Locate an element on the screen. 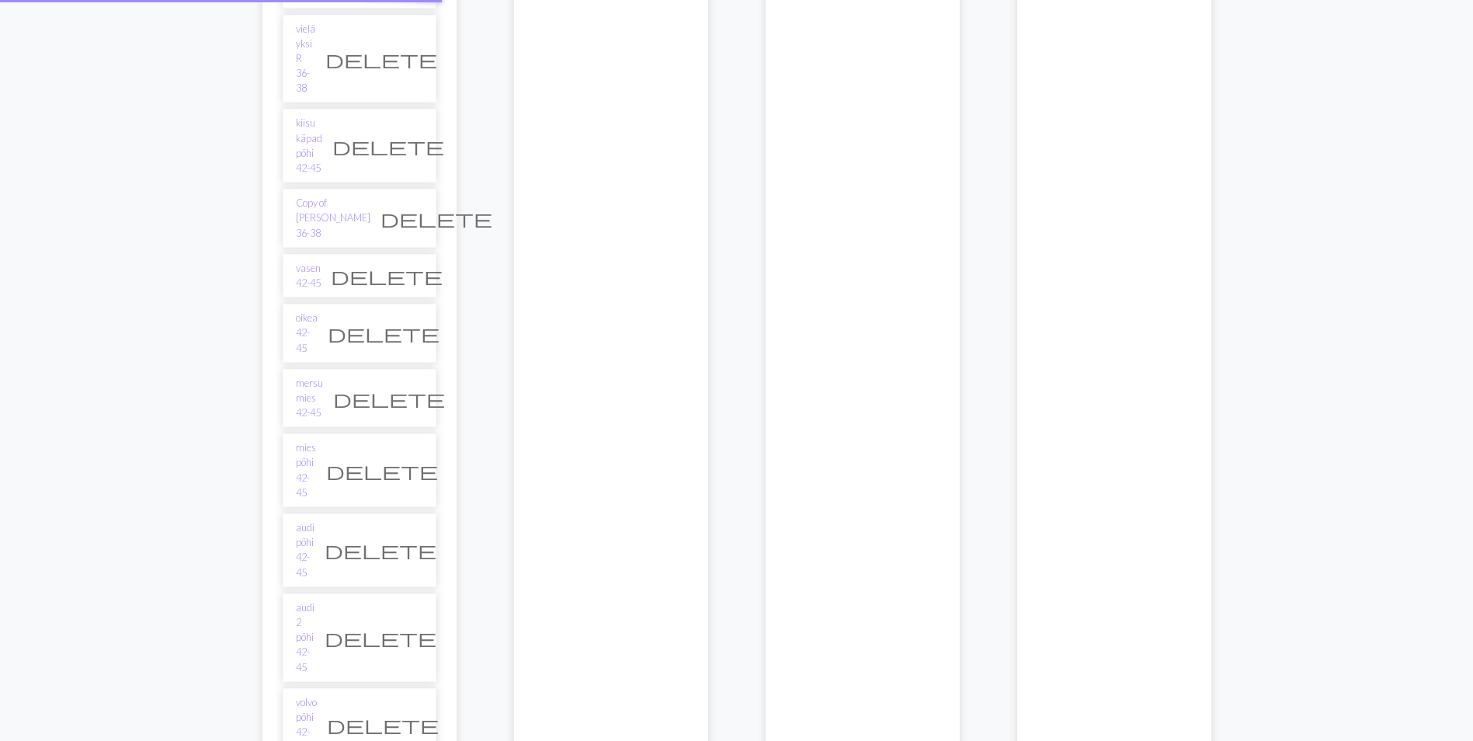 This screenshot has width=1473, height=741. a: kiisu käpad pöhi 42-45 is located at coordinates (309, 145).